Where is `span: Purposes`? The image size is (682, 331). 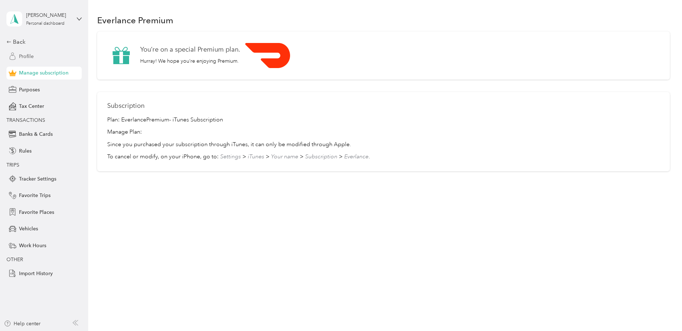
span: Purposes is located at coordinates (29, 90).